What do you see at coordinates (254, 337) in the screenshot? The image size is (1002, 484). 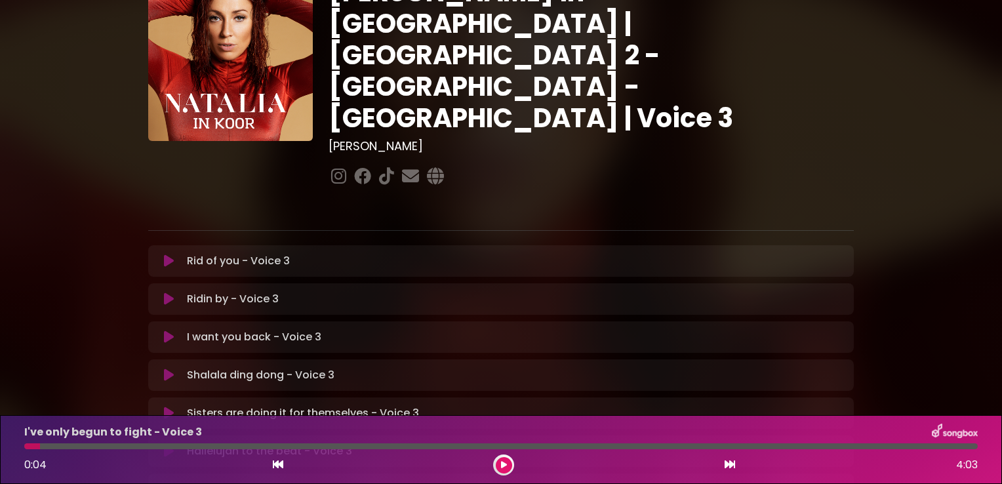 I see `p: I want you back - Voice 3` at bounding box center [254, 337].